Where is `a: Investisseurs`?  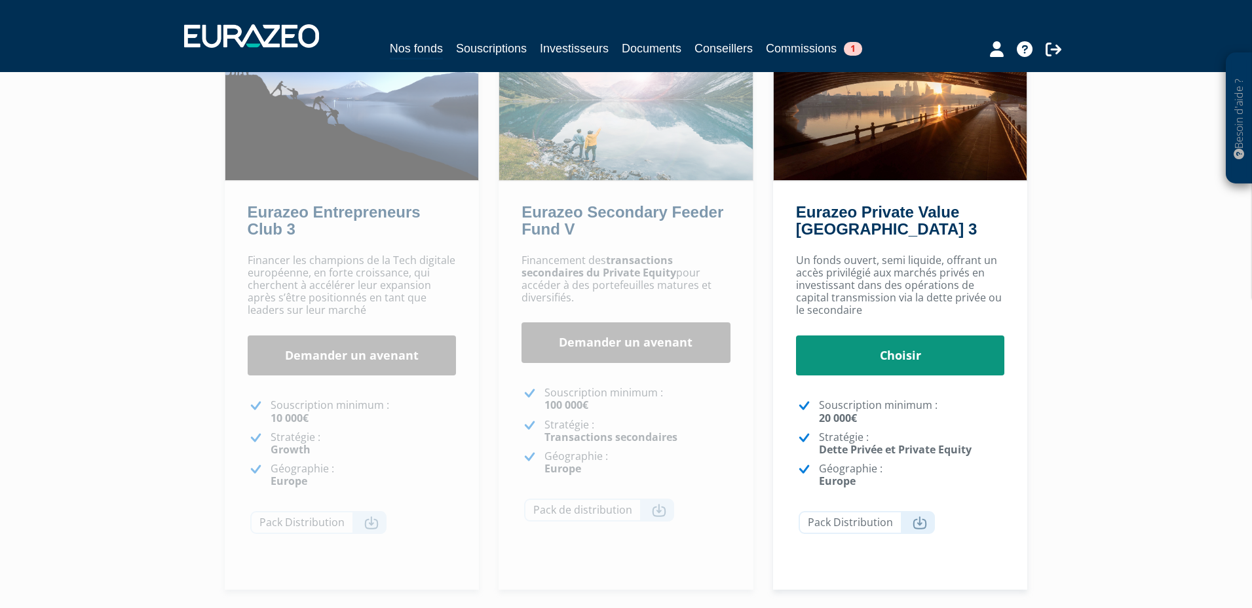 a: Investisseurs is located at coordinates (574, 48).